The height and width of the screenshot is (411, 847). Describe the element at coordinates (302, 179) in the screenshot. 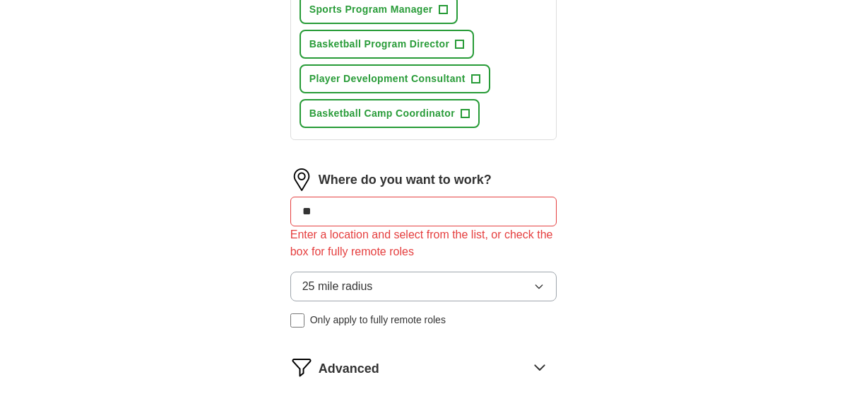

I see `img: location.png` at that location.